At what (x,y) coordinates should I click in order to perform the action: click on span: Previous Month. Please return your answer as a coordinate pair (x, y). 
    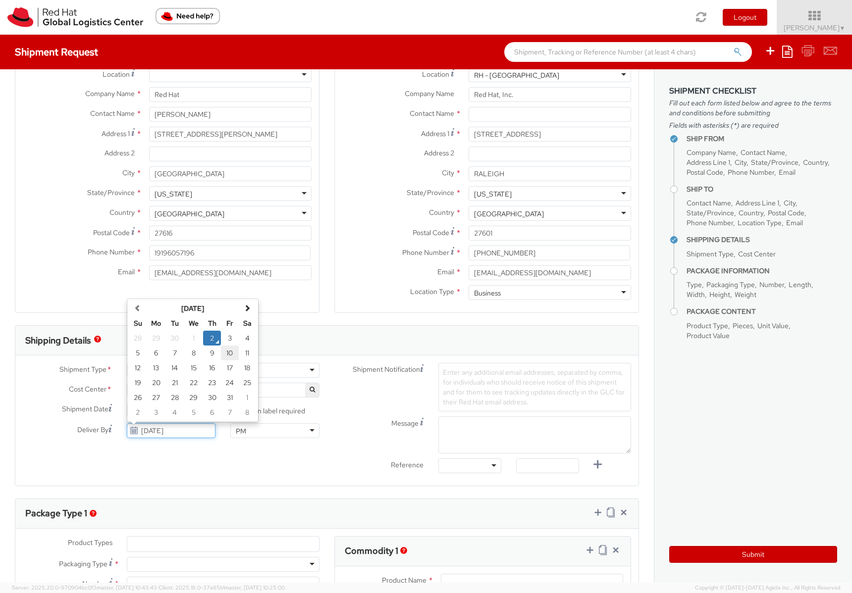
    Looking at the image, I should click on (138, 308).